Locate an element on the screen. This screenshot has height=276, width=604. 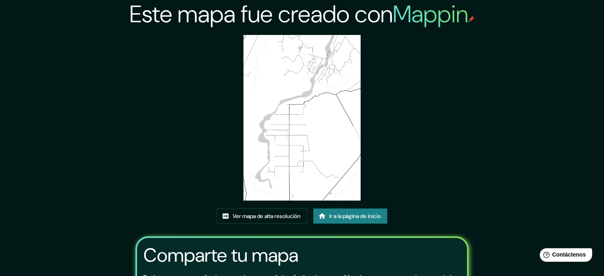
img: pin de mapeo is located at coordinates (472, 19).